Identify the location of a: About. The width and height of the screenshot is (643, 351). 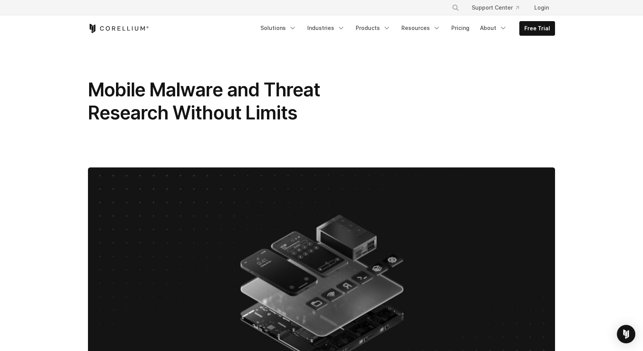
(494, 28).